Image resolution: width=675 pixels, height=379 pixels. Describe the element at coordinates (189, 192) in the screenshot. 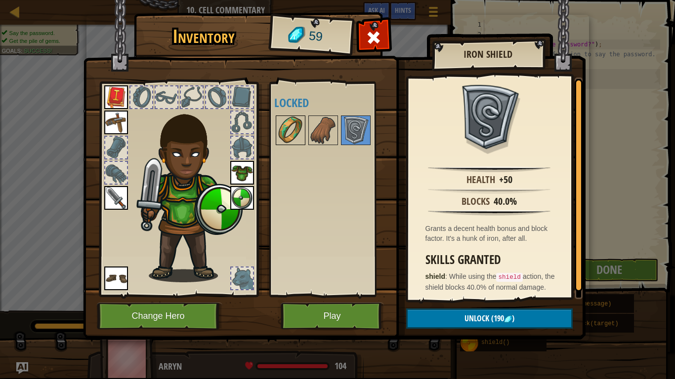

I see `img: female.png` at that location.